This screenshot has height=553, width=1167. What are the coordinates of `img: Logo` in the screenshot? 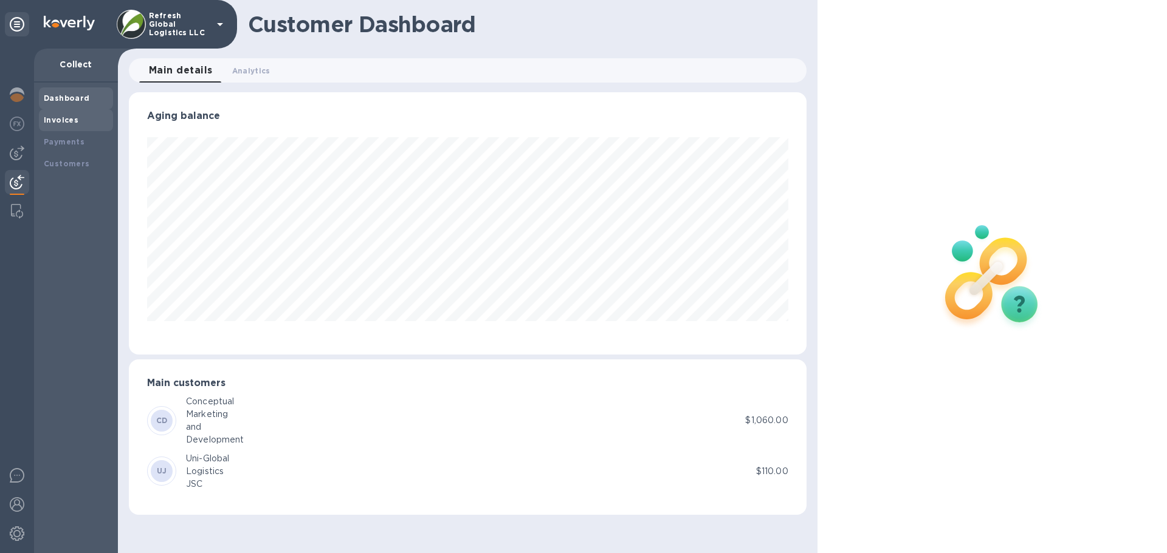 It's located at (69, 23).